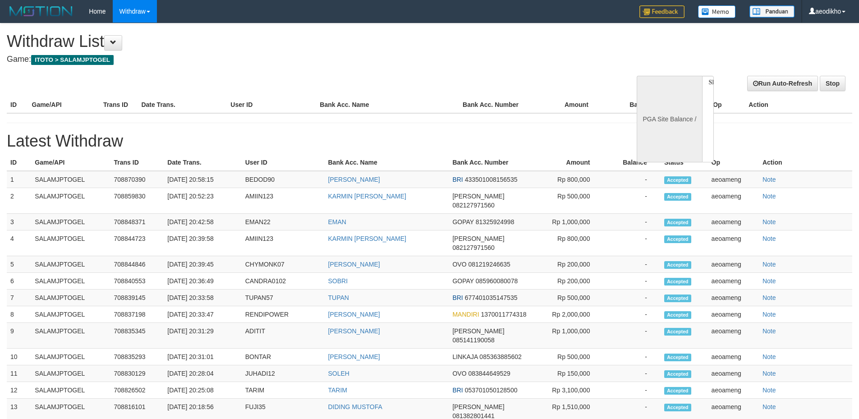  I want to click on td: TUPAN57, so click(283, 298).